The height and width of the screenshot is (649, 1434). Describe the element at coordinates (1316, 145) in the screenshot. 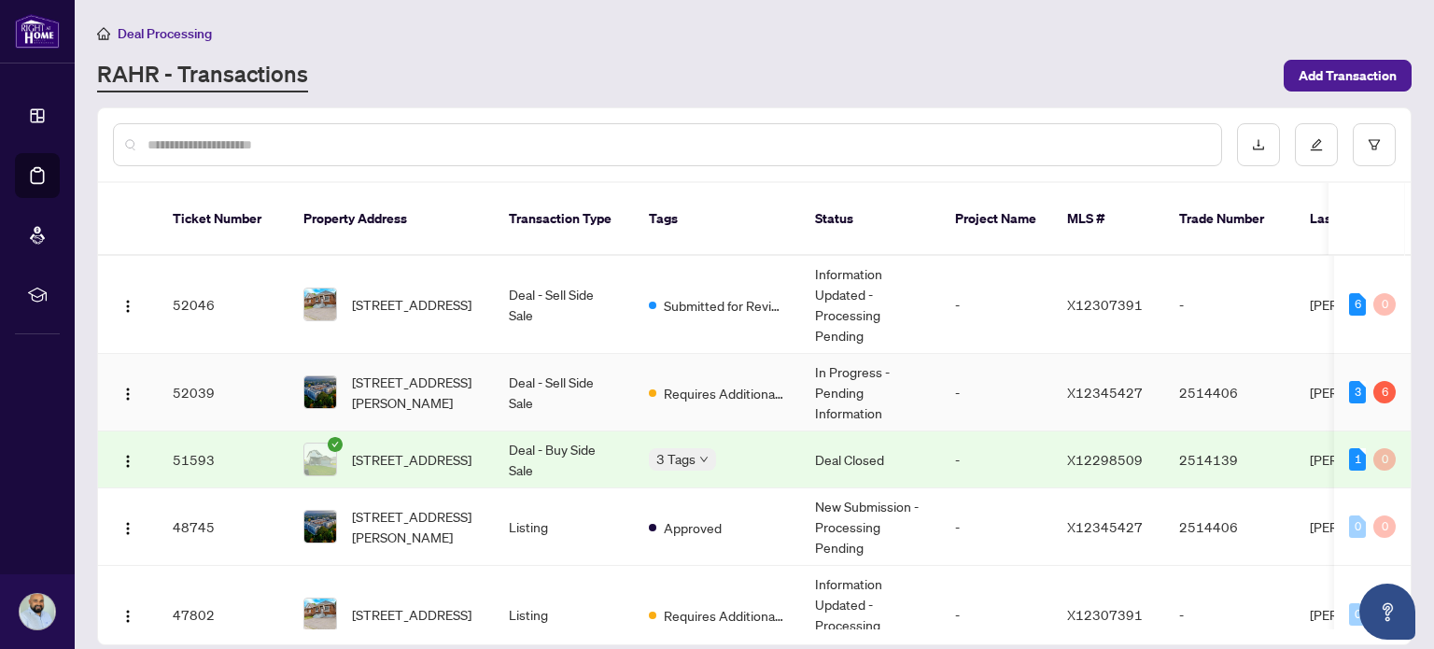

I see `button: edit` at that location.